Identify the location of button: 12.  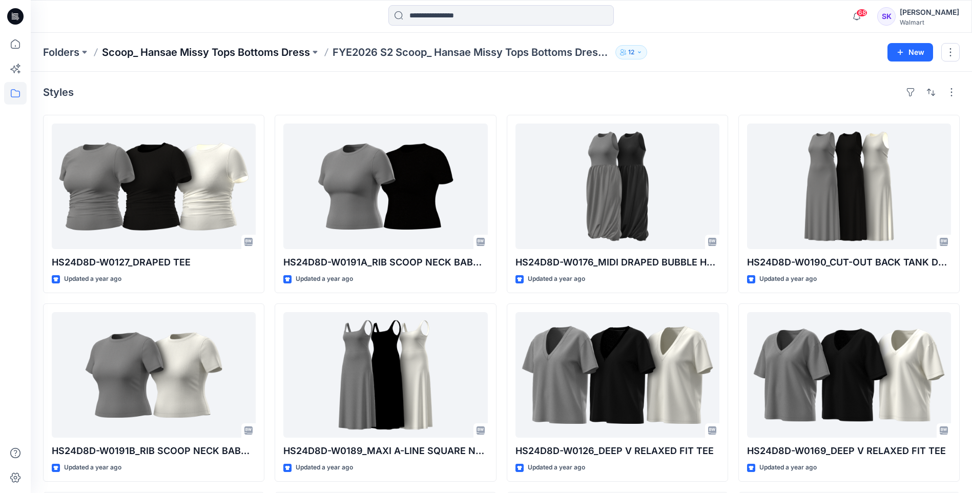
(631, 52).